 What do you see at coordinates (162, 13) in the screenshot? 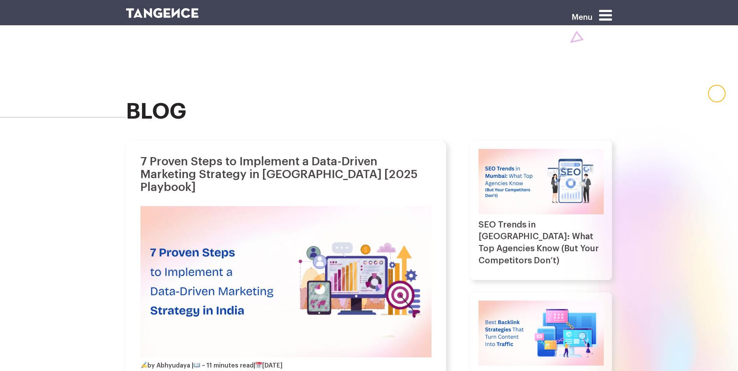
I see `img: logo SVG` at bounding box center [162, 13].